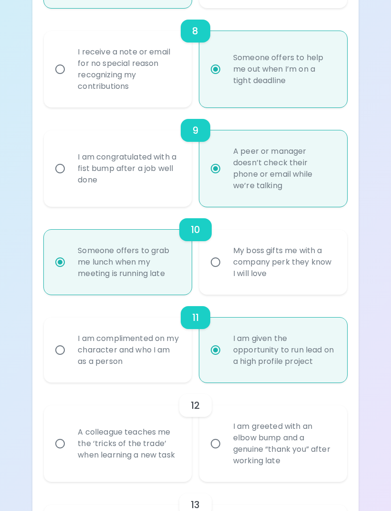  What do you see at coordinates (196, 318) in the screenshot?
I see `h6: 11` at bounding box center [196, 318].